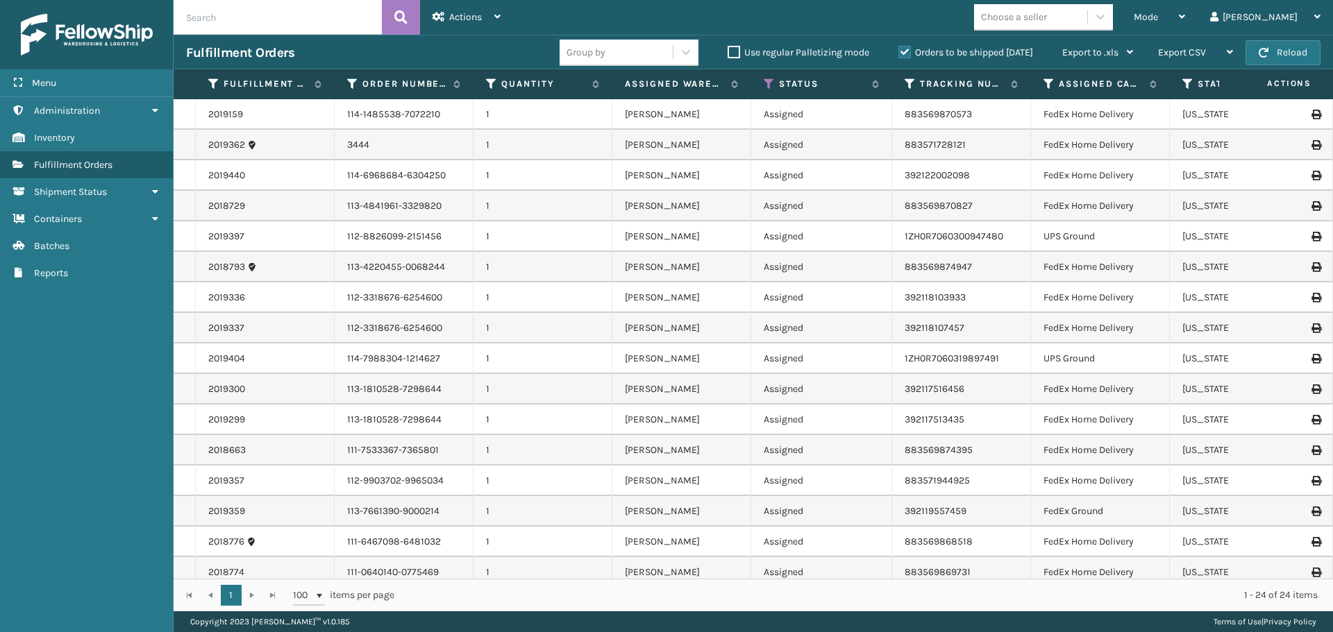 The width and height of the screenshot is (1333, 632). Describe the element at coordinates (226, 573) in the screenshot. I see `a: 2018774` at that location.